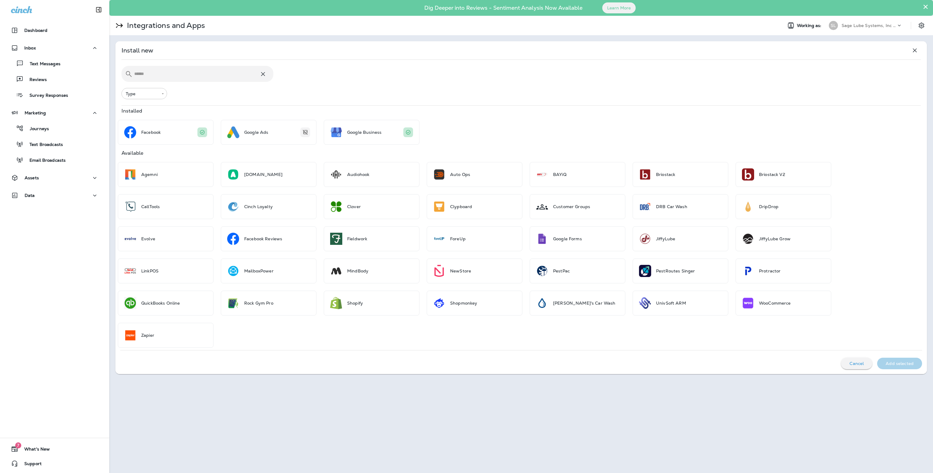 Image resolution: width=933 pixels, height=473 pixels. I want to click on p: Customer Groups, so click(572, 207).